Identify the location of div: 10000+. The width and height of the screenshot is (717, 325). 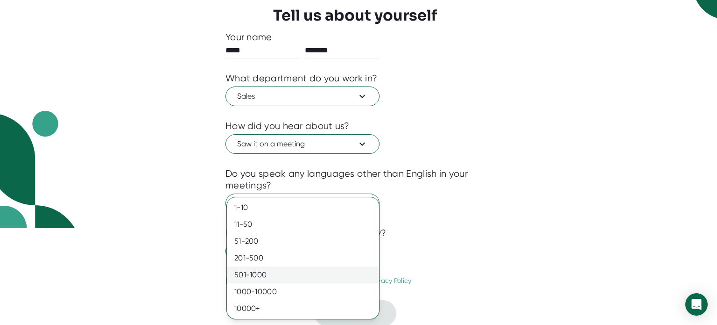
(303, 308).